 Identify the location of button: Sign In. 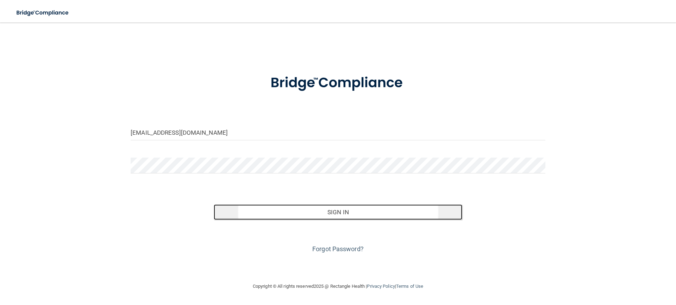
(338, 212).